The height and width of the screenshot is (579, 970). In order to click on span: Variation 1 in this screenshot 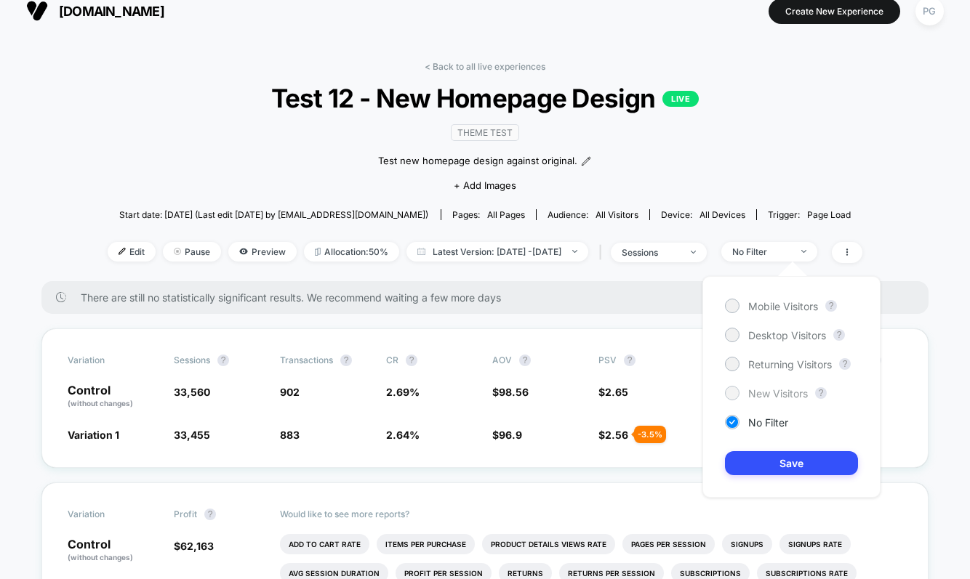, I will do `click(93, 435)`.